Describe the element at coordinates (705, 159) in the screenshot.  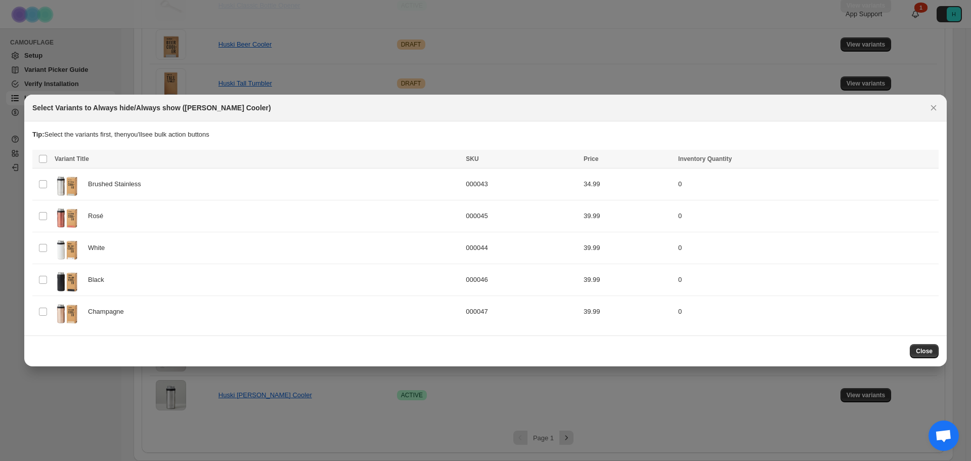
I see `span: Inventory Quantity` at that location.